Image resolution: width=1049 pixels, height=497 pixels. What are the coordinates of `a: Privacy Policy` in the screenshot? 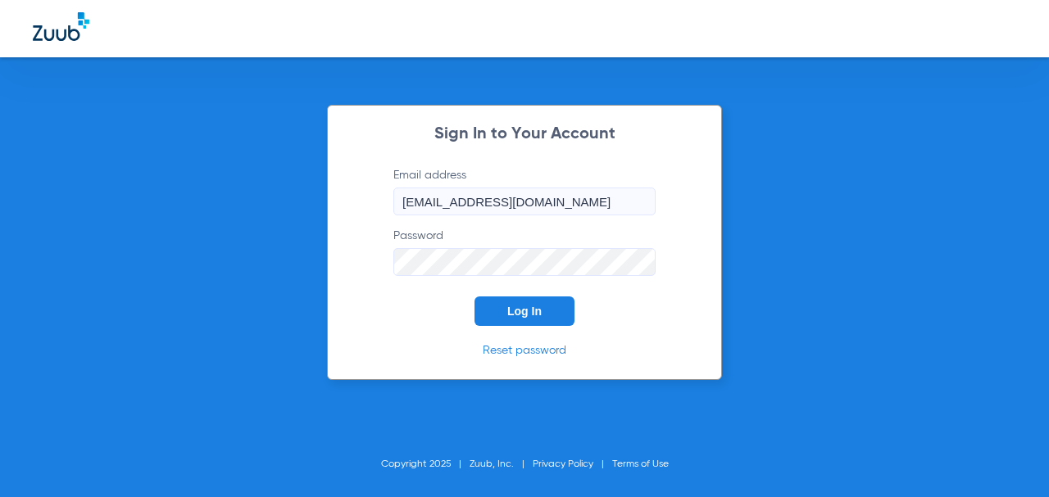 It's located at (563, 465).